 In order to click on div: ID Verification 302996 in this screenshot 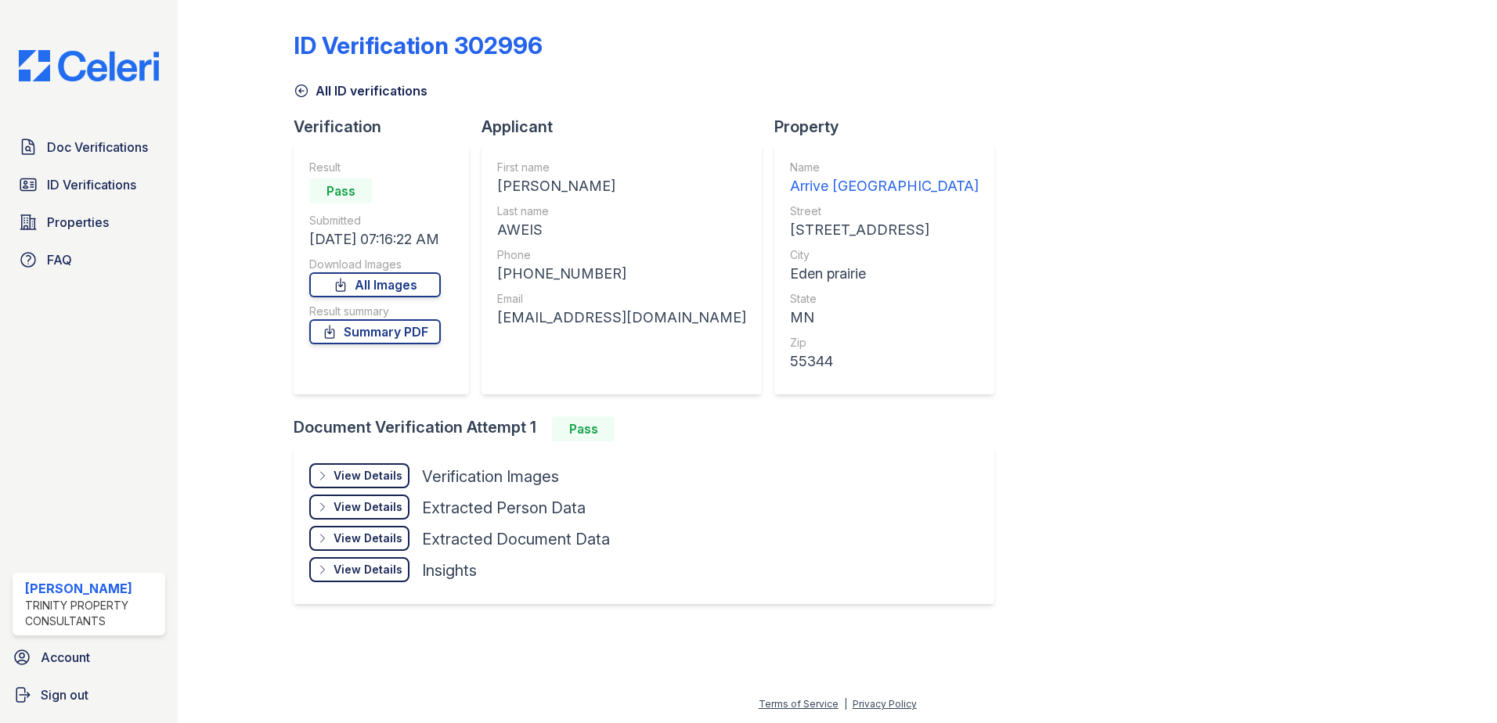, I will do `click(418, 45)`.